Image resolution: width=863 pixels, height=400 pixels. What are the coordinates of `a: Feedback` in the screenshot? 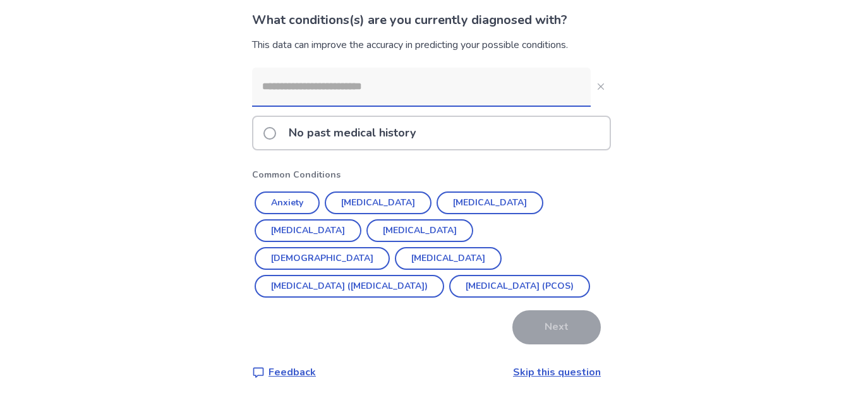 It's located at (284, 372).